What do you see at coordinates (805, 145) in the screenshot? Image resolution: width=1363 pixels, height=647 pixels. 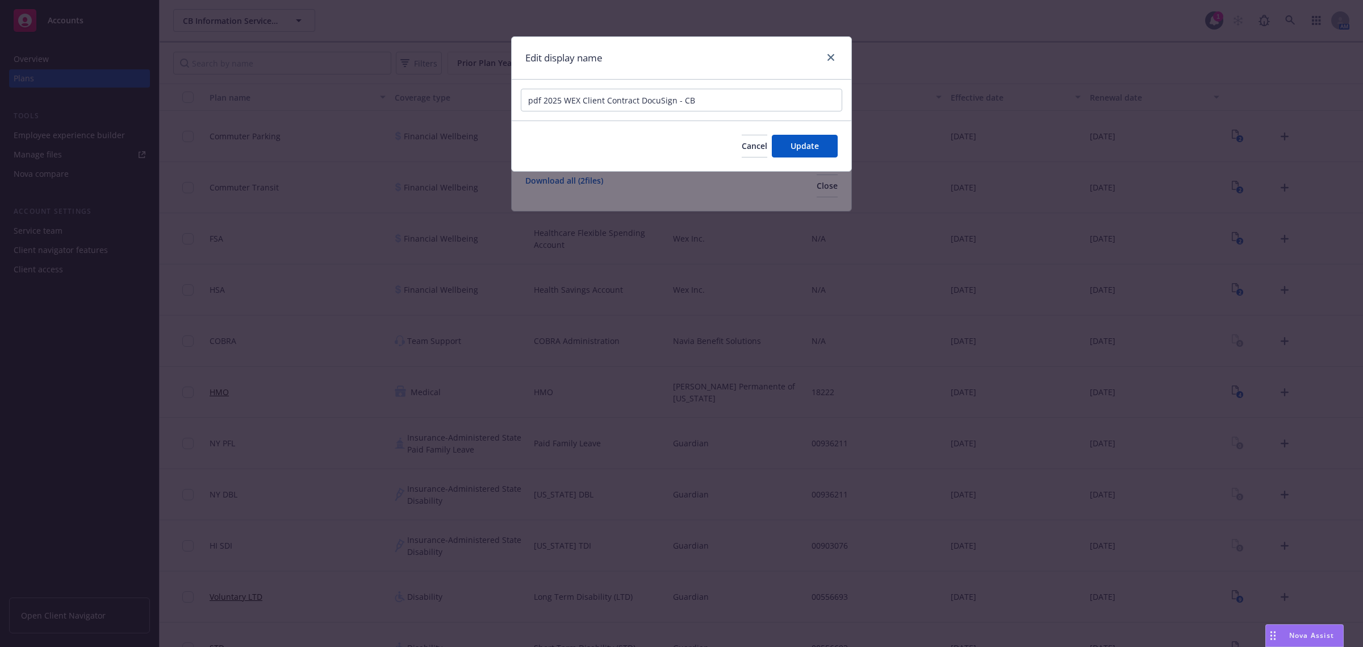 I see `span: Update` at bounding box center [805, 145].